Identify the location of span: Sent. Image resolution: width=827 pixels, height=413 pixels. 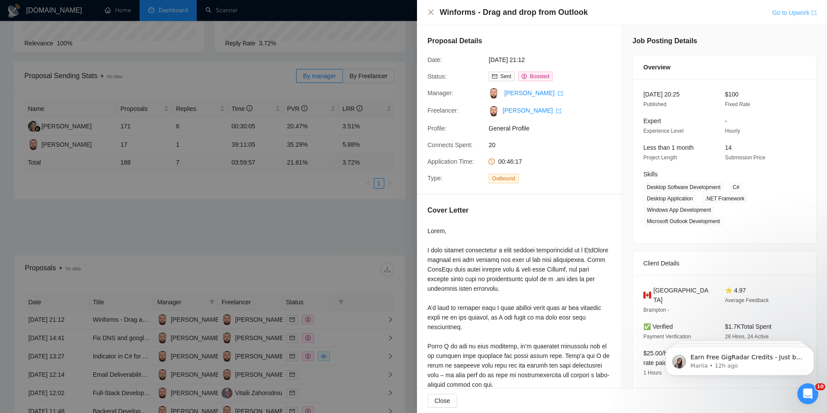
(506, 76).